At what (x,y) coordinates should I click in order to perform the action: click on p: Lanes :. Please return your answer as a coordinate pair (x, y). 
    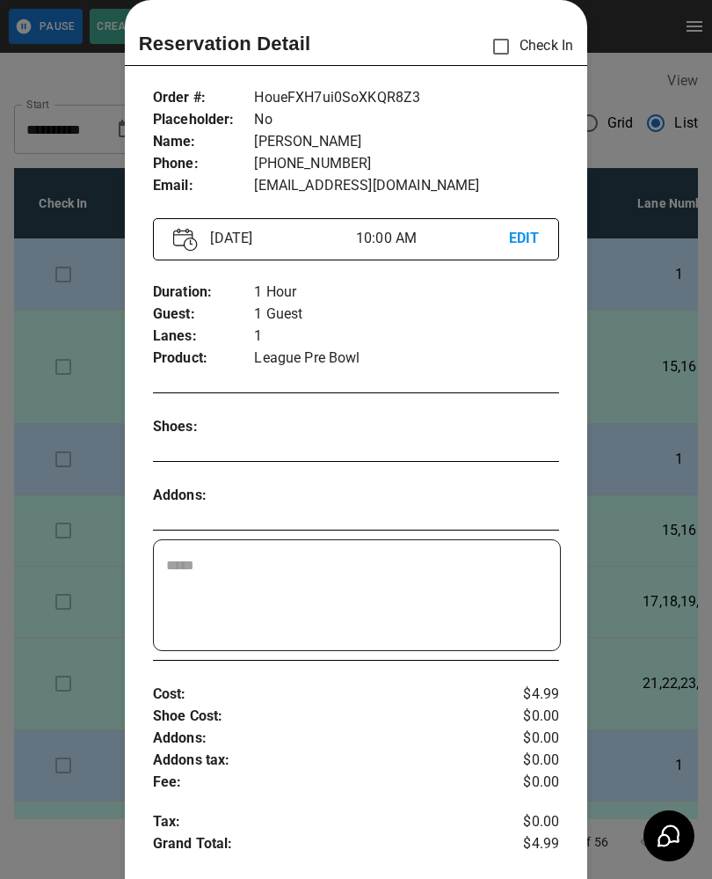
    Looking at the image, I should click on (204, 336).